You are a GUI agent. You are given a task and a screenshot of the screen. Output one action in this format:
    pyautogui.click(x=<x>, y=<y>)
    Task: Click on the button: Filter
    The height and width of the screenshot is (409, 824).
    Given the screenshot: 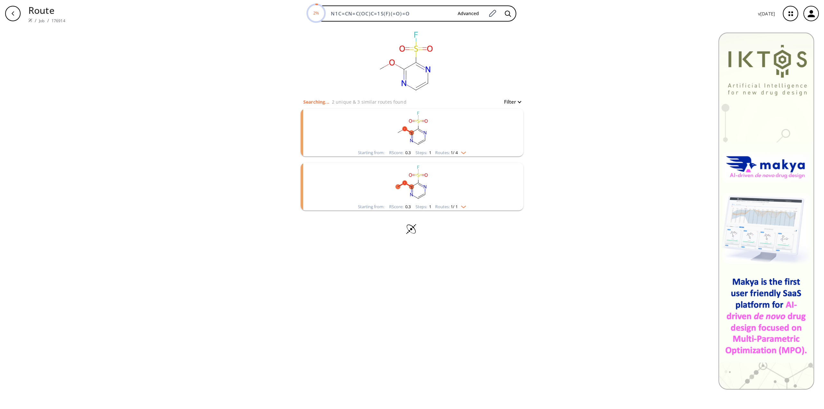 What is the action you would take?
    pyautogui.click(x=510, y=102)
    